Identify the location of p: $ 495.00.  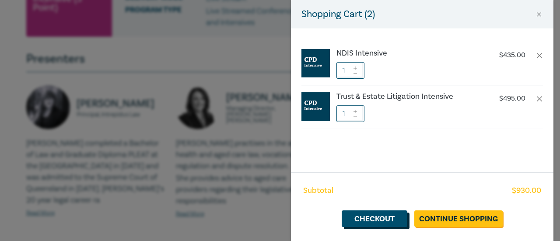
(512, 98).